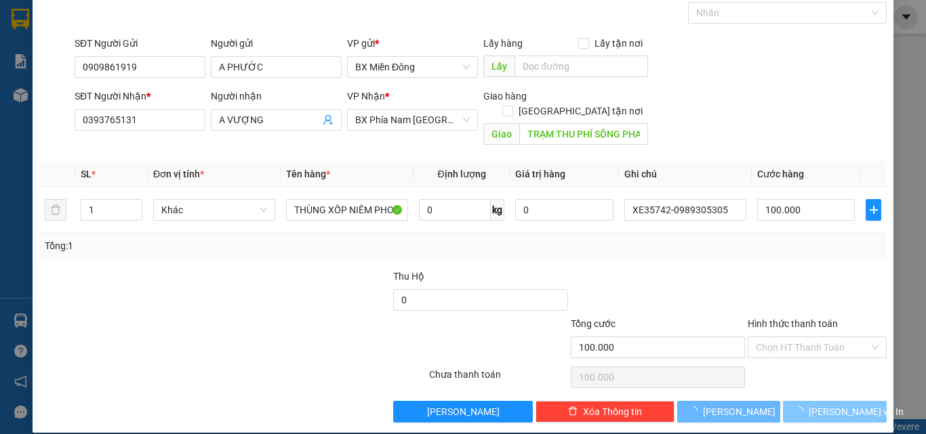 The image size is (926, 434). Describe the element at coordinates (461, 174) in the screenshot. I see `span: Định lượng` at that location.